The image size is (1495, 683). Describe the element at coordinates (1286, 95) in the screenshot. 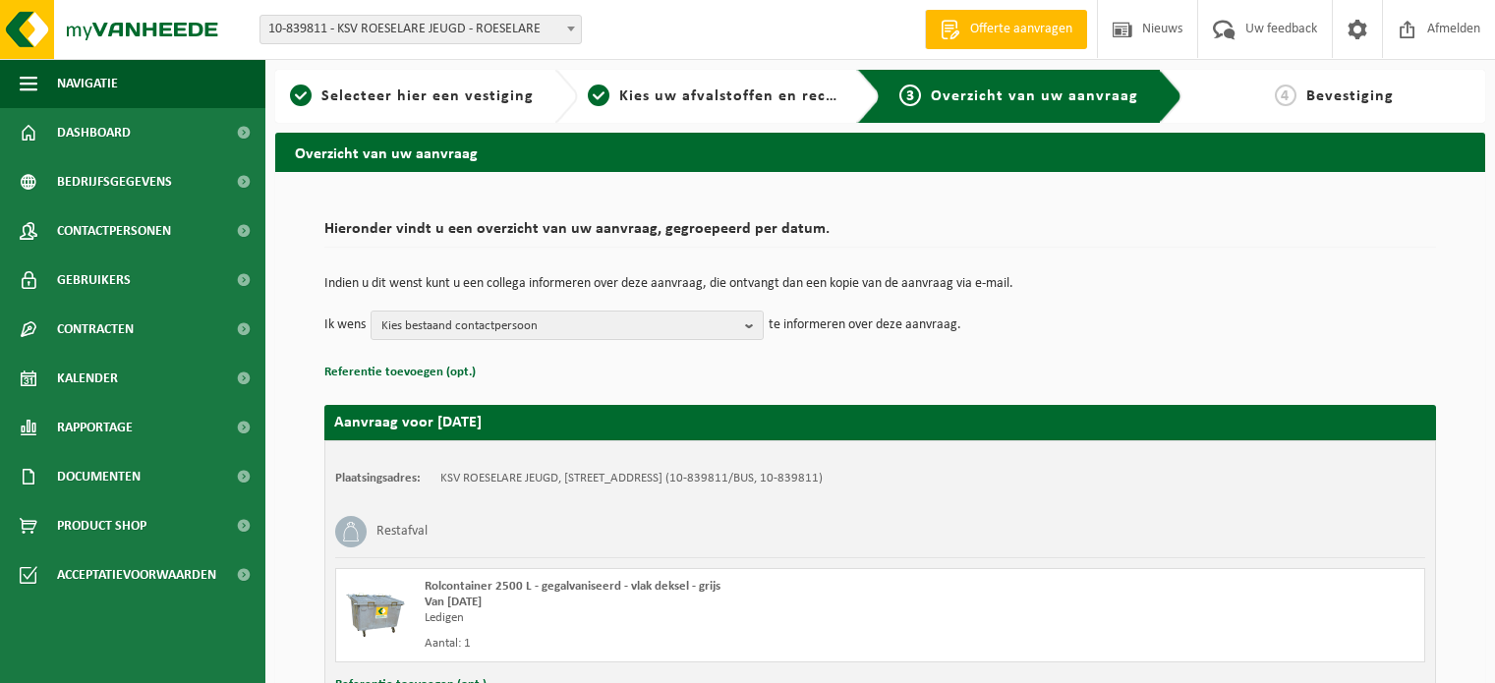

I see `span: 4` at that location.